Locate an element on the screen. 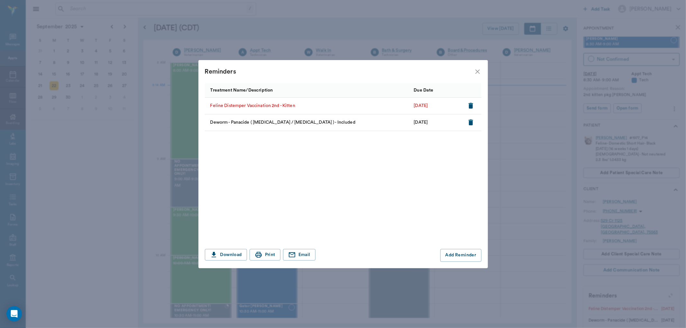 Image resolution: width=686 pixels, height=328 pixels. button: Add Reminder is located at coordinates (461, 256).